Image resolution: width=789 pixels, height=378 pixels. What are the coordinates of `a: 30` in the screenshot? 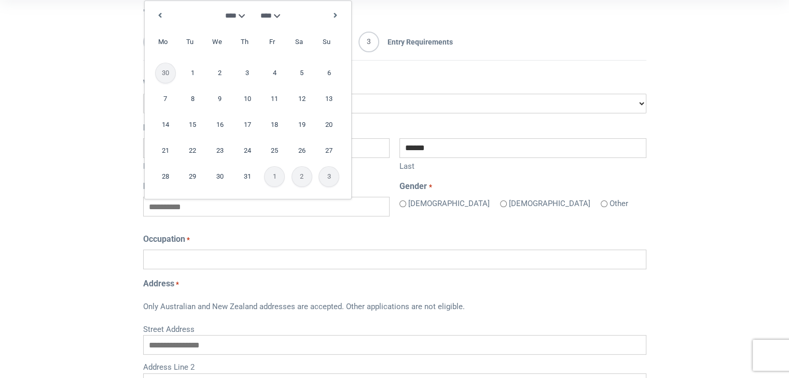 It's located at (220, 177).